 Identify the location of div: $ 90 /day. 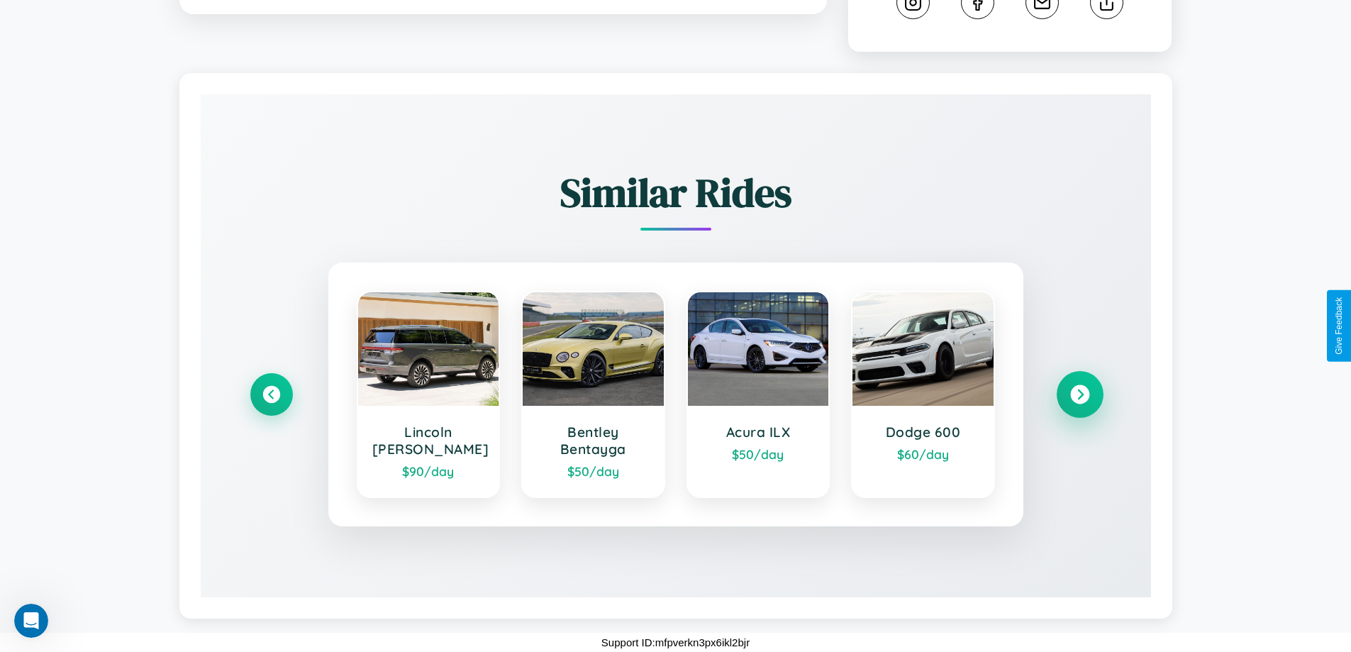
(428, 471).